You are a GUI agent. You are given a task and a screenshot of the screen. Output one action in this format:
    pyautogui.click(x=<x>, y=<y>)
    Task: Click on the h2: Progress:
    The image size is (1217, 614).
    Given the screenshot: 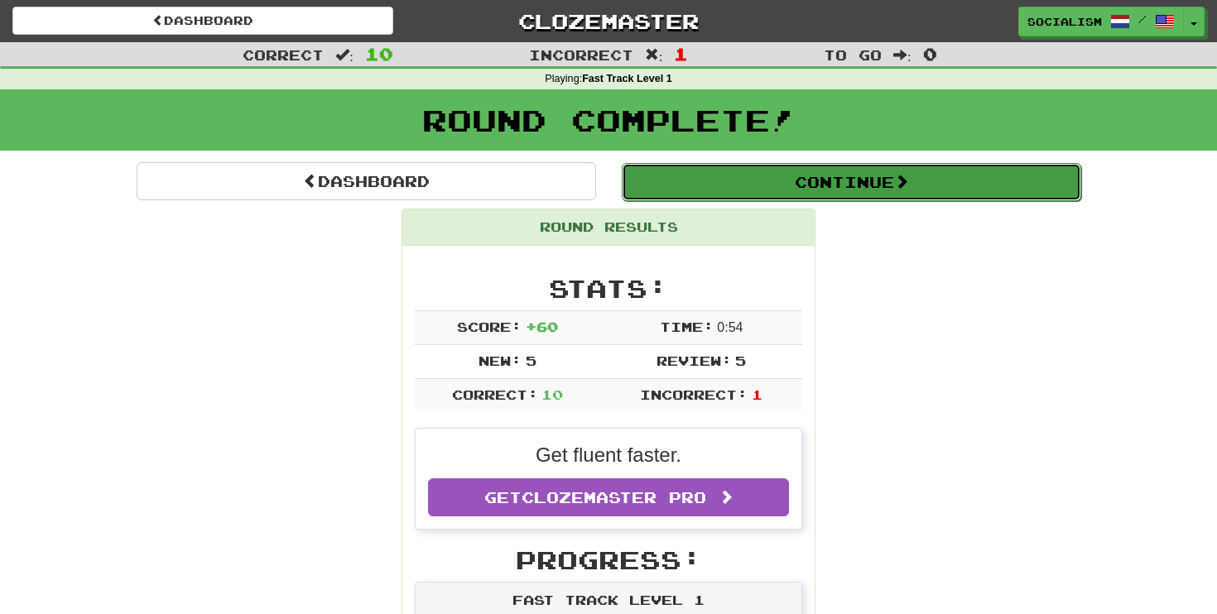 What is the action you would take?
    pyautogui.click(x=609, y=560)
    